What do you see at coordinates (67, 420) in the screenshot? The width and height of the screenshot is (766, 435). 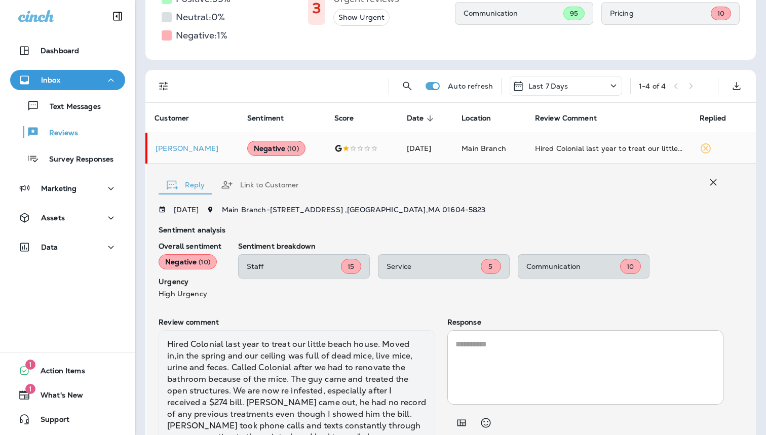 I see `button: Support` at bounding box center [67, 420].